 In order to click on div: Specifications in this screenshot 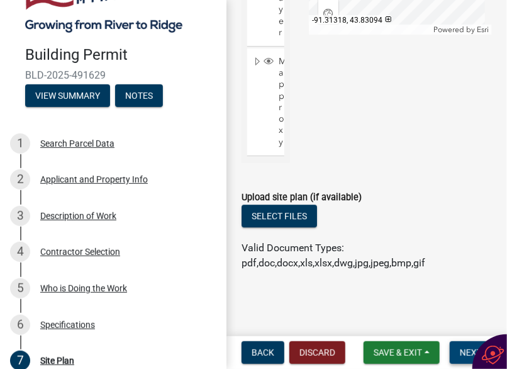, I will do `click(67, 325)`.